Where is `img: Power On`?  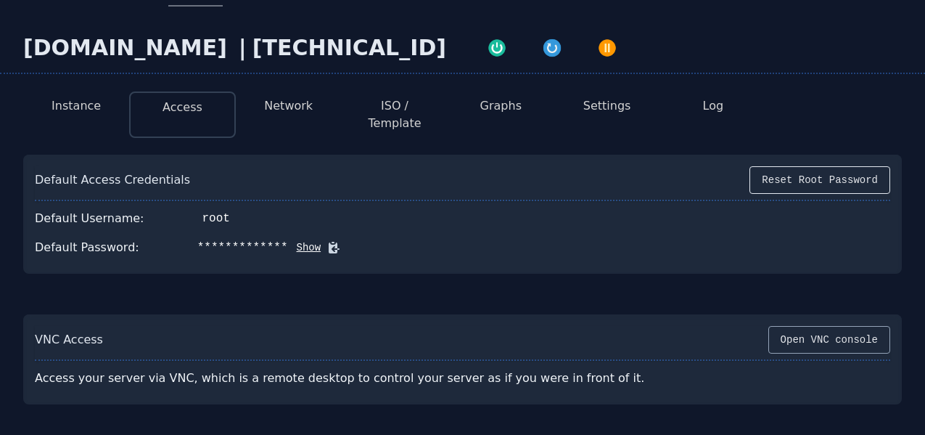 img: Power On is located at coordinates (497, 48).